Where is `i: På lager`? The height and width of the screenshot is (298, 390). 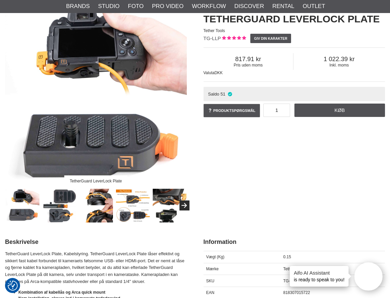 i: På lager is located at coordinates (230, 94).